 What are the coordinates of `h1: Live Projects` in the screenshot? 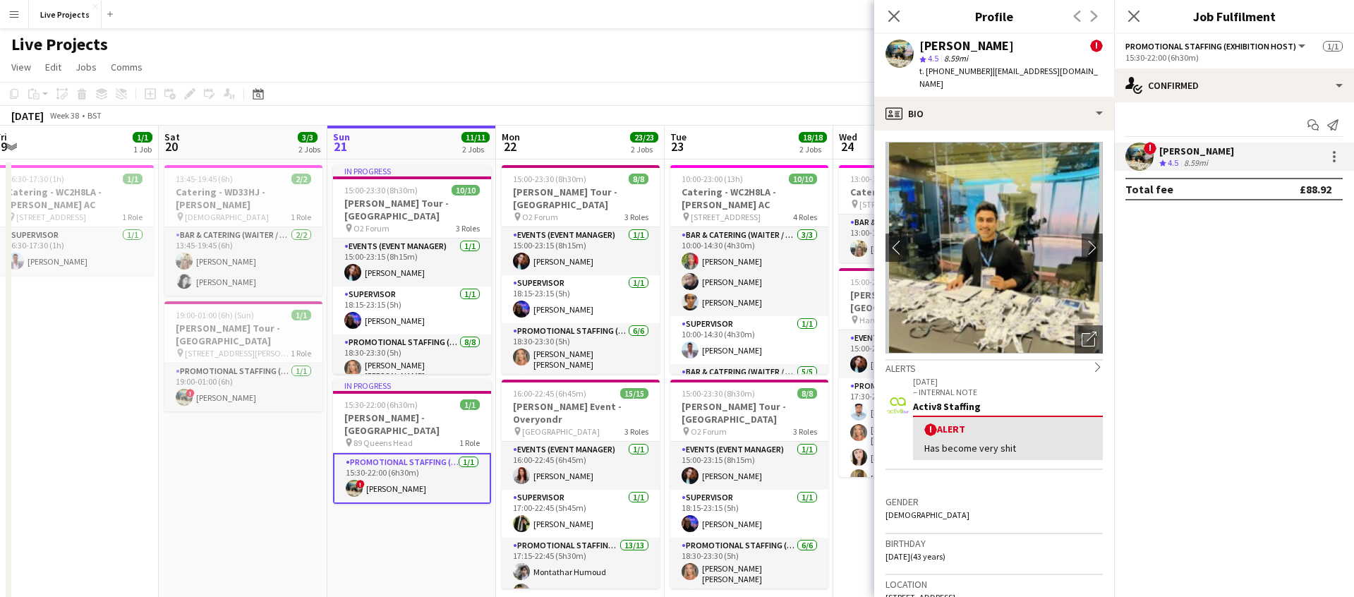 It's located at (59, 44).